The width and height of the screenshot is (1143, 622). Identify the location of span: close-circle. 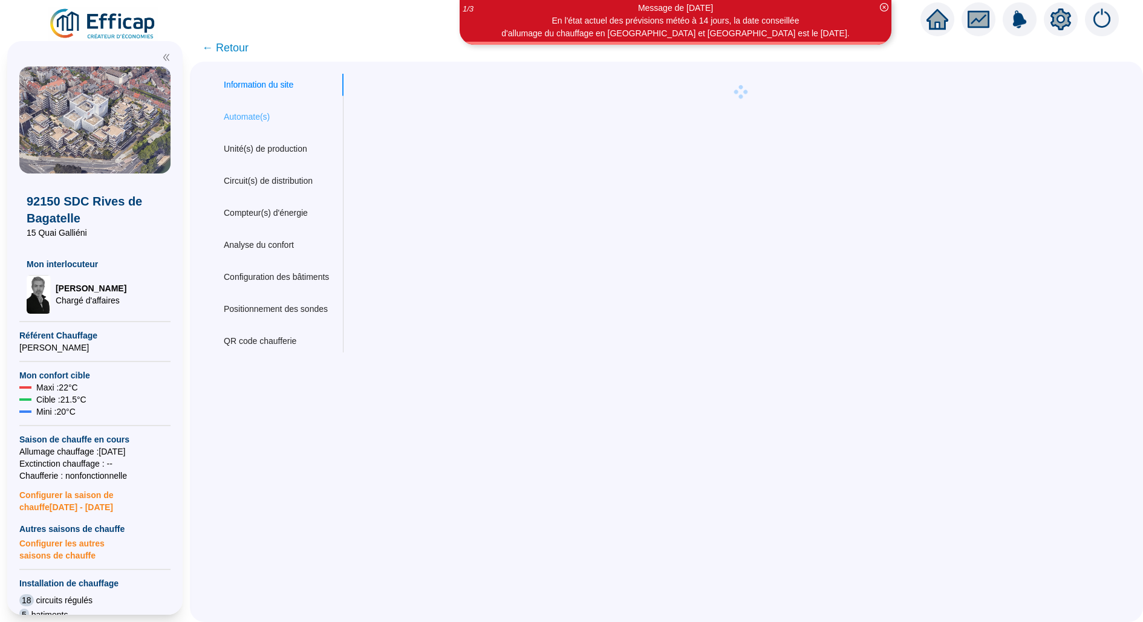
(884, 7).